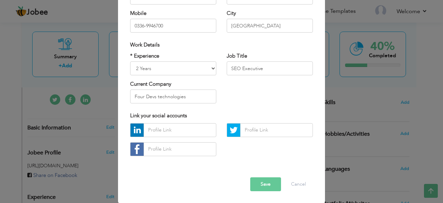 This screenshot has height=203, width=443. Describe the element at coordinates (234, 130) in the screenshot. I see `img: Twitter` at that location.